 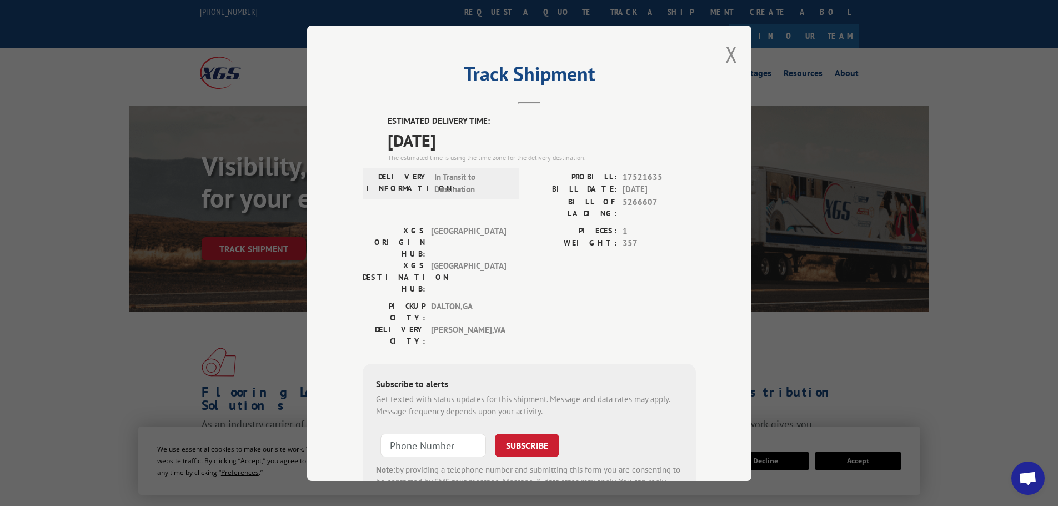 I want to click on button: Close modal, so click(x=732, y=54).